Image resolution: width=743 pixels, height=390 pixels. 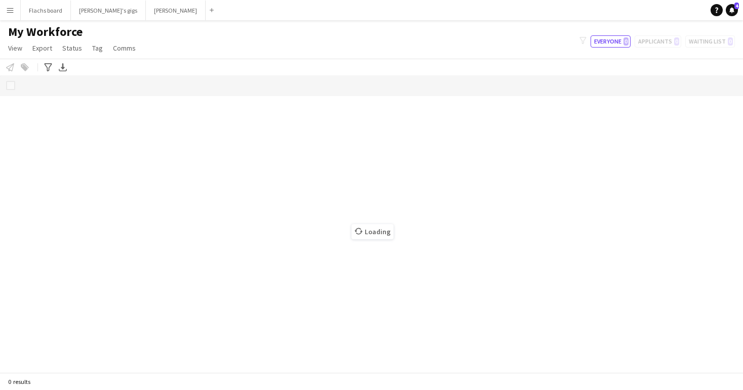 What do you see at coordinates (15, 48) in the screenshot?
I see `a: View` at bounding box center [15, 48].